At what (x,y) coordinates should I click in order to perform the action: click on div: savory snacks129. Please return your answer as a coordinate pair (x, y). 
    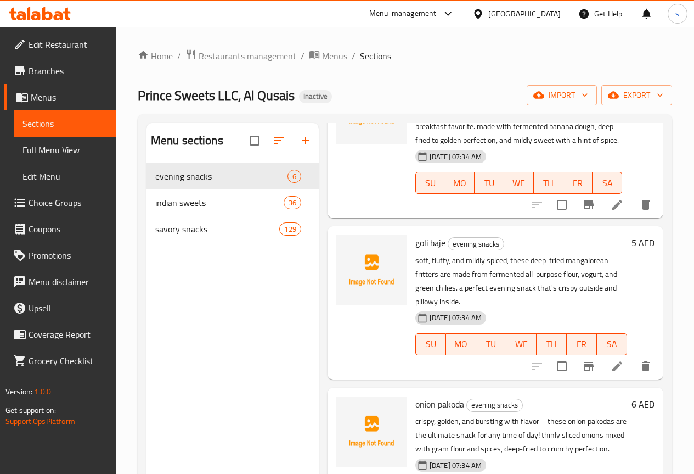
    Looking at the image, I should click on (233, 229).